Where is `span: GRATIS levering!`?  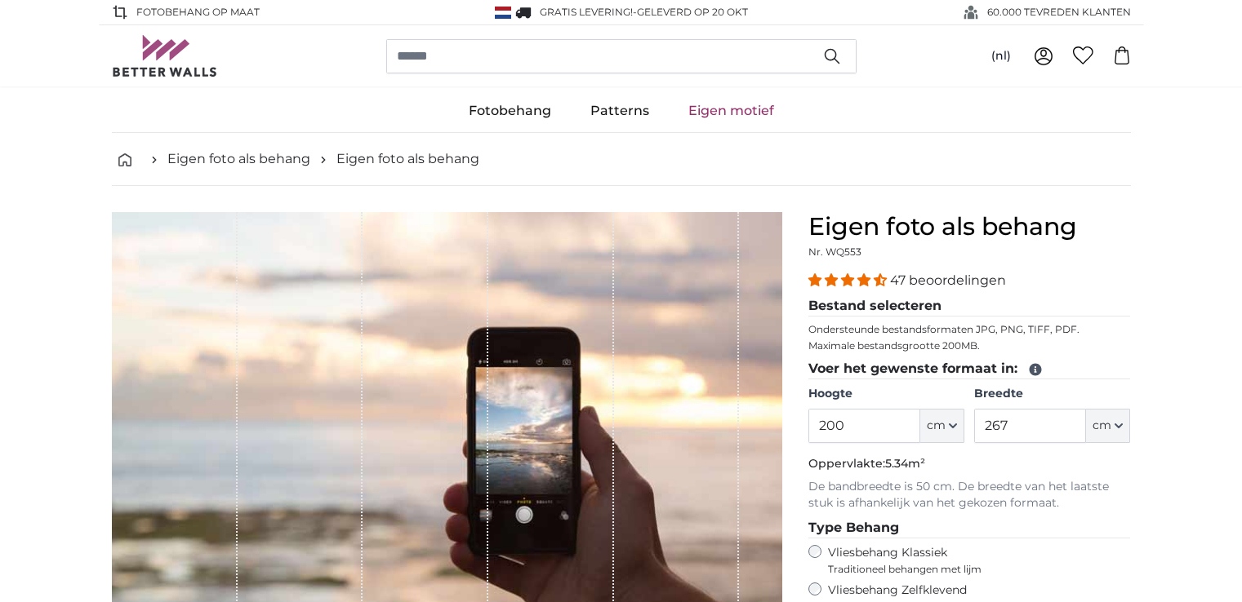
span: GRATIS levering! is located at coordinates (586, 11).